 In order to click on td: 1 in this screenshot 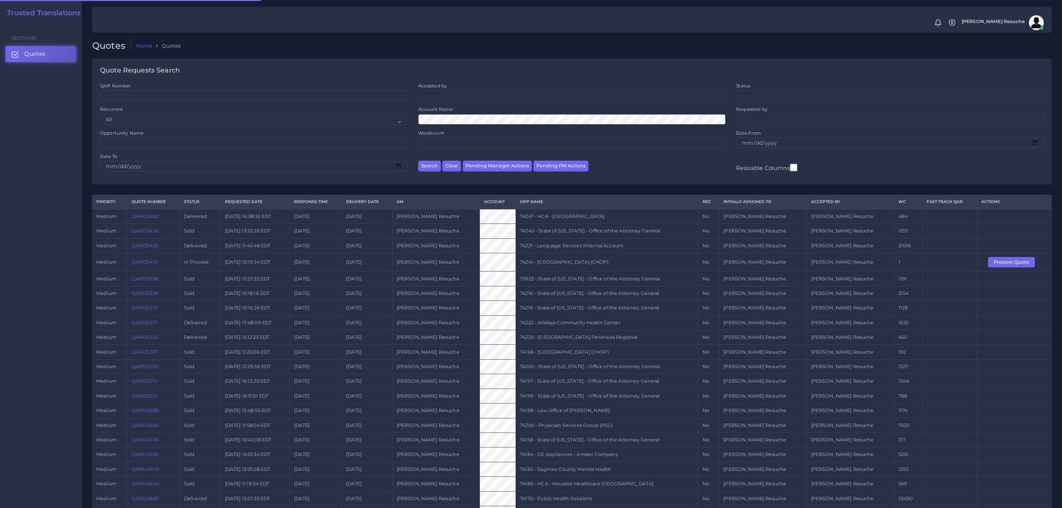, I will do `click(909, 262)`.